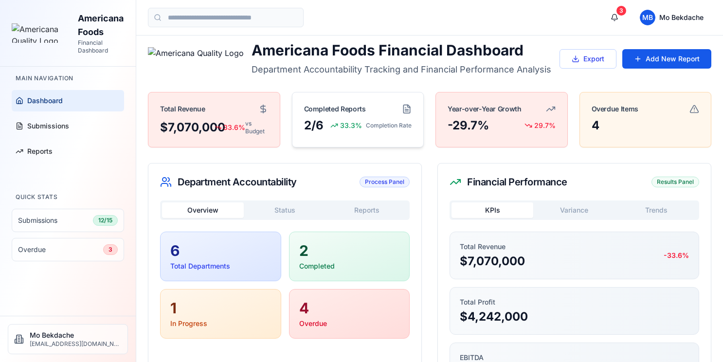  What do you see at coordinates (389, 125) in the screenshot?
I see `span: Completion Rate` at bounding box center [389, 125].